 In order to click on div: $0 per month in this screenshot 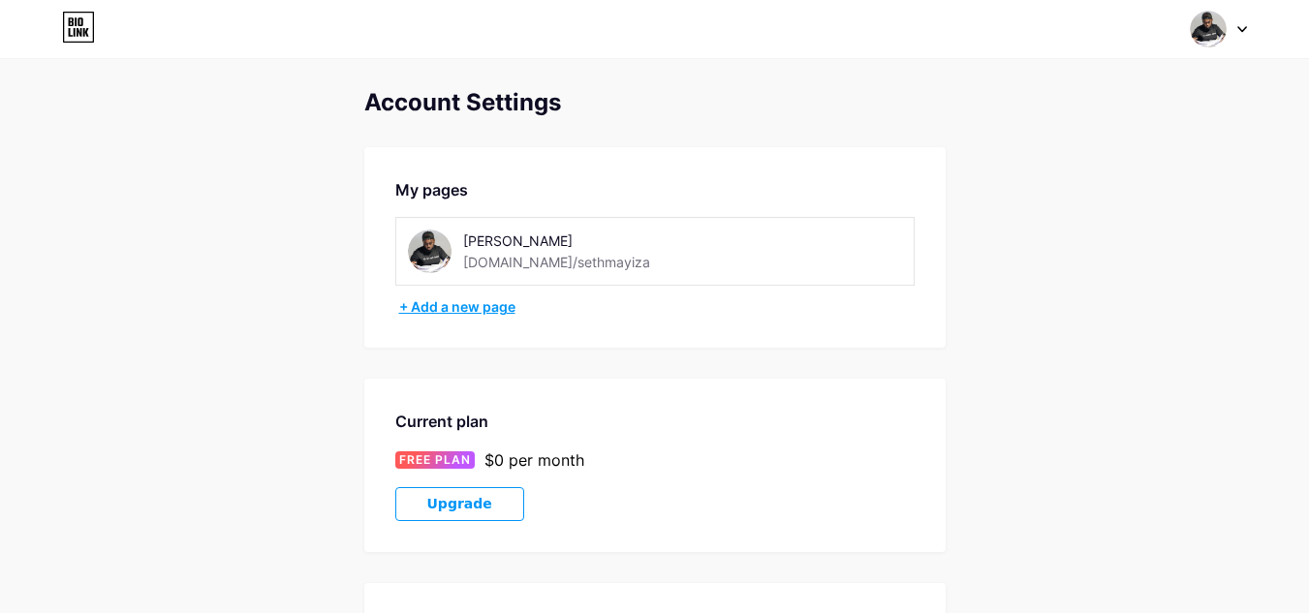, I will do `click(534, 460)`.